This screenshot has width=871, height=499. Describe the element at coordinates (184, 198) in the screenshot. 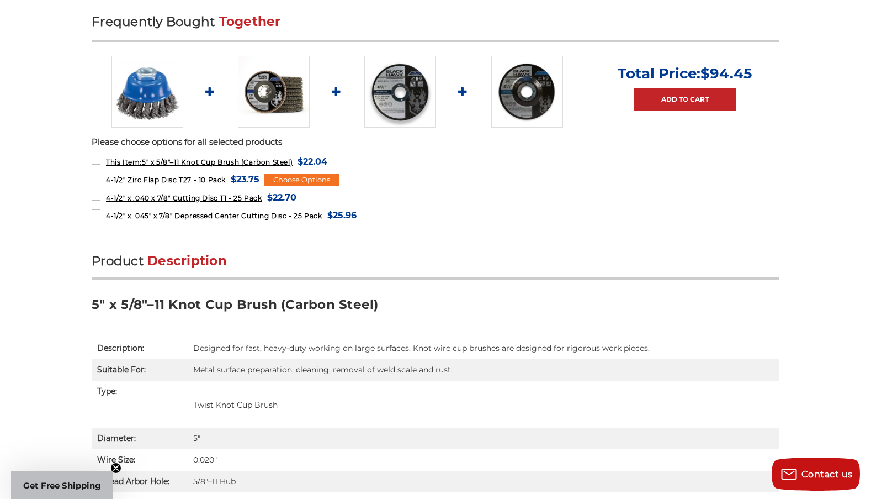

I see `span: 4-1/2" x .040 x 7/8" Cutting Disc T1 - 25 Pack` at that location.